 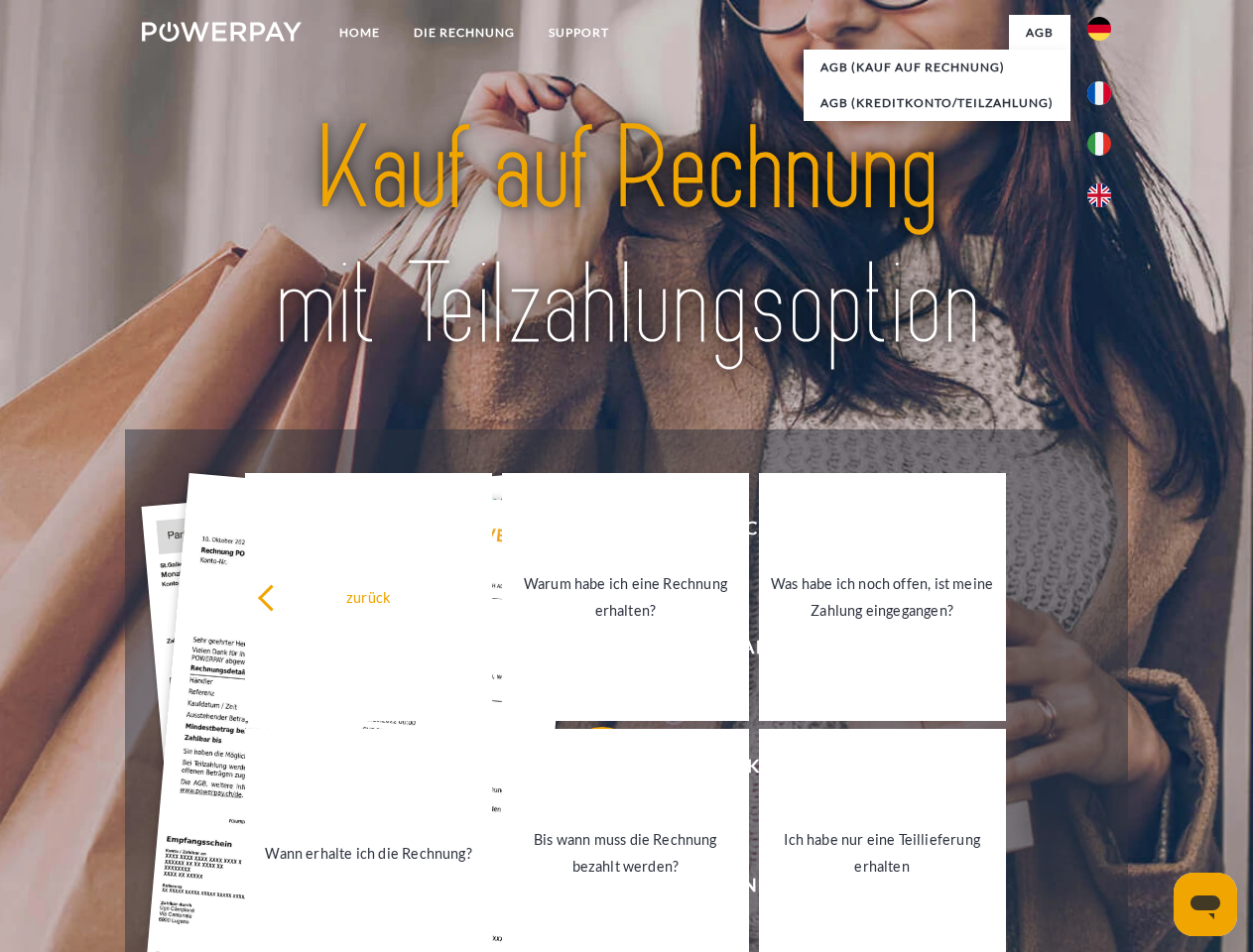 I want to click on div: Wann erhalte ich die Rechnung?, so click(x=368, y=852).